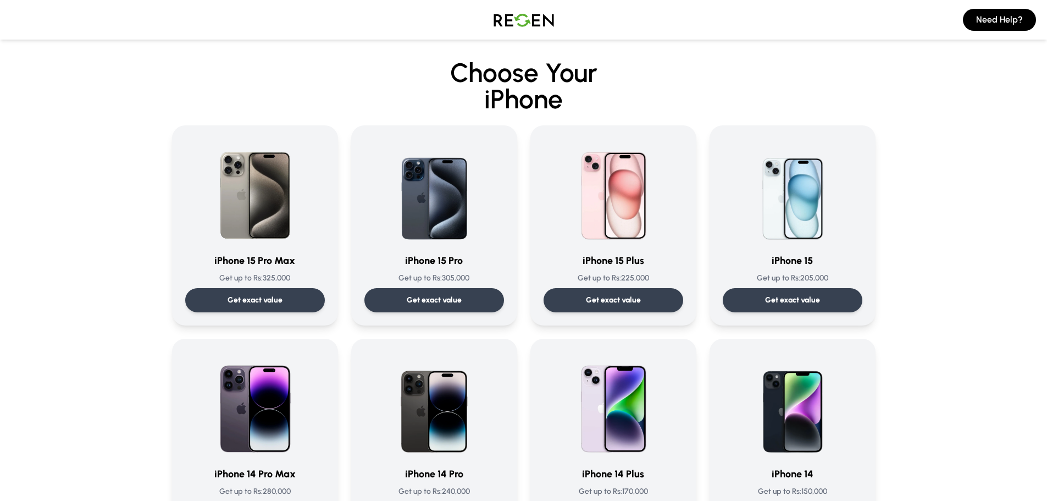  I want to click on h3: iPhone 14 Plus, so click(613, 474).